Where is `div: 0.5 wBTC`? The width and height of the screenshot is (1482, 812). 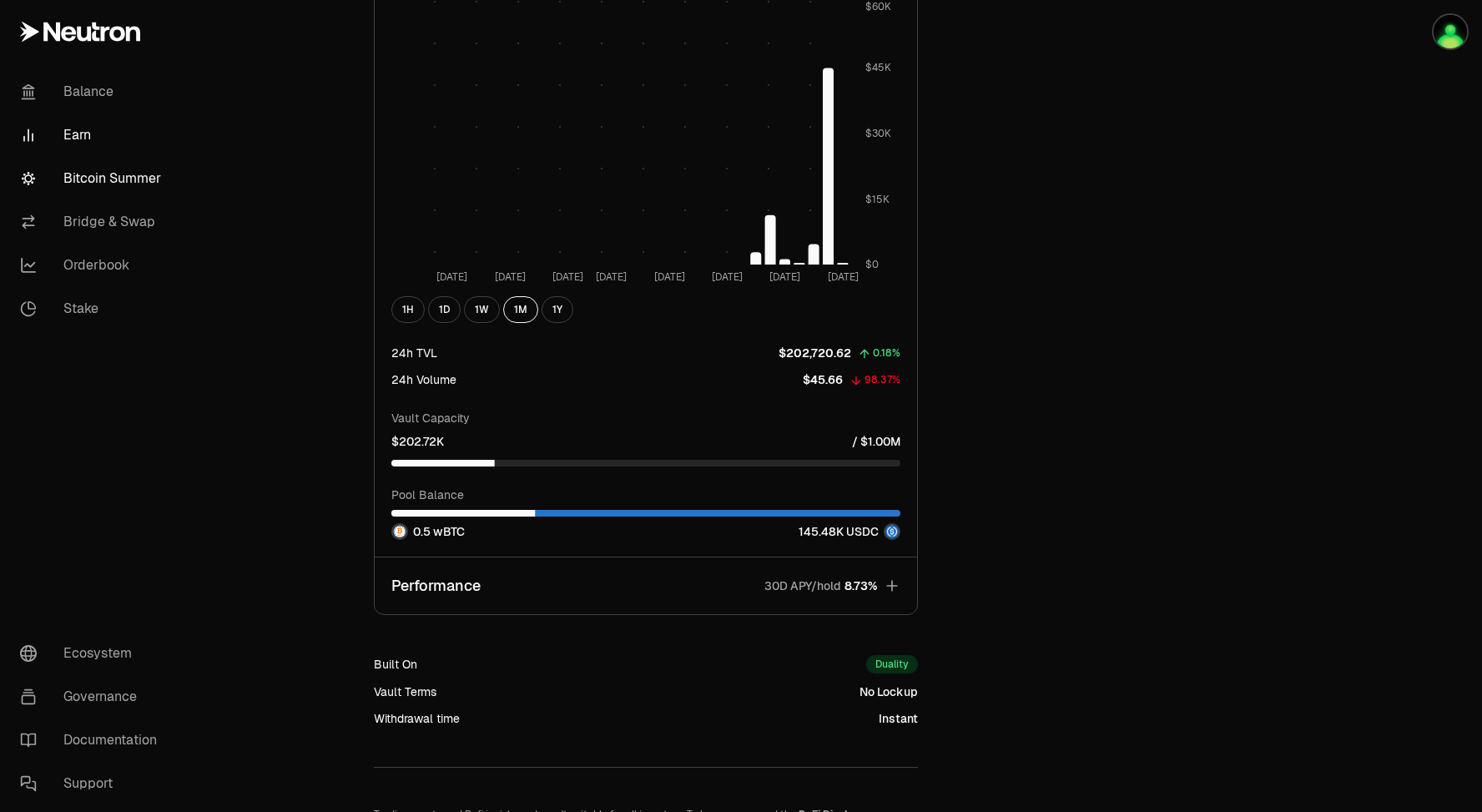 div: 0.5 wBTC is located at coordinates (428, 531).